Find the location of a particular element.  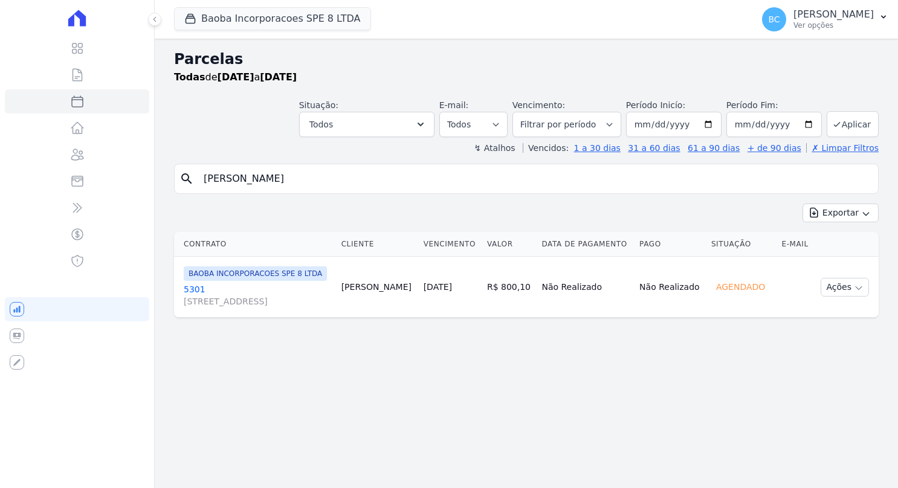

i: search is located at coordinates (187, 179).